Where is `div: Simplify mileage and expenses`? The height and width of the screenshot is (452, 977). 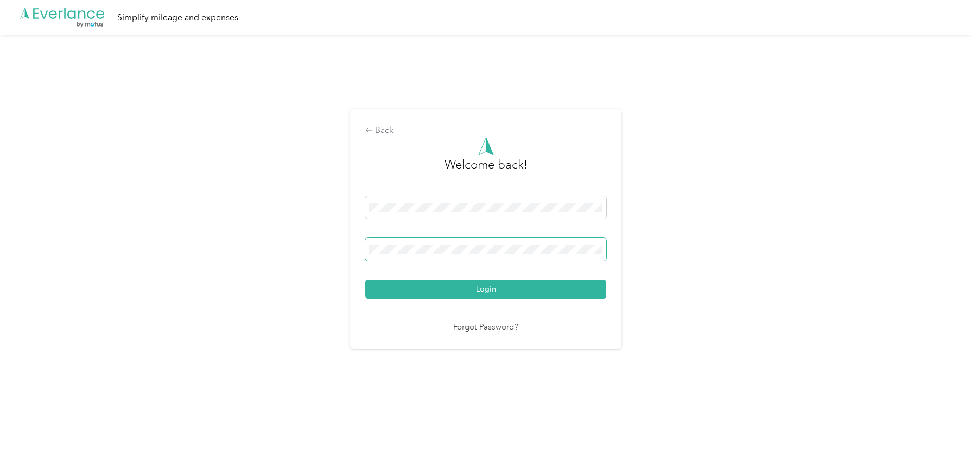 div: Simplify mileage and expenses is located at coordinates (177, 17).